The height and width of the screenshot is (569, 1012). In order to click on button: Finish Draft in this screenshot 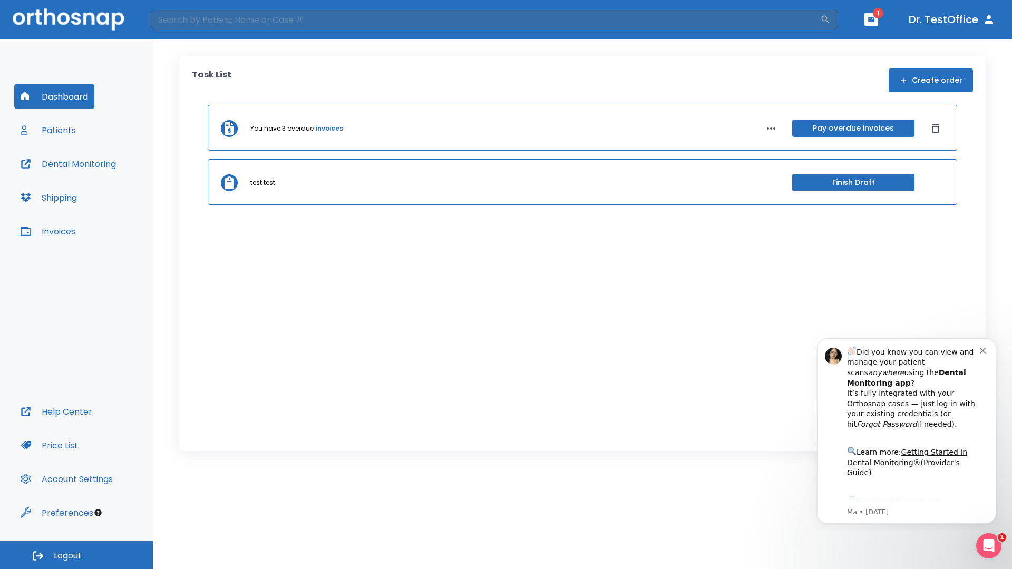, I will do `click(854, 182)`.